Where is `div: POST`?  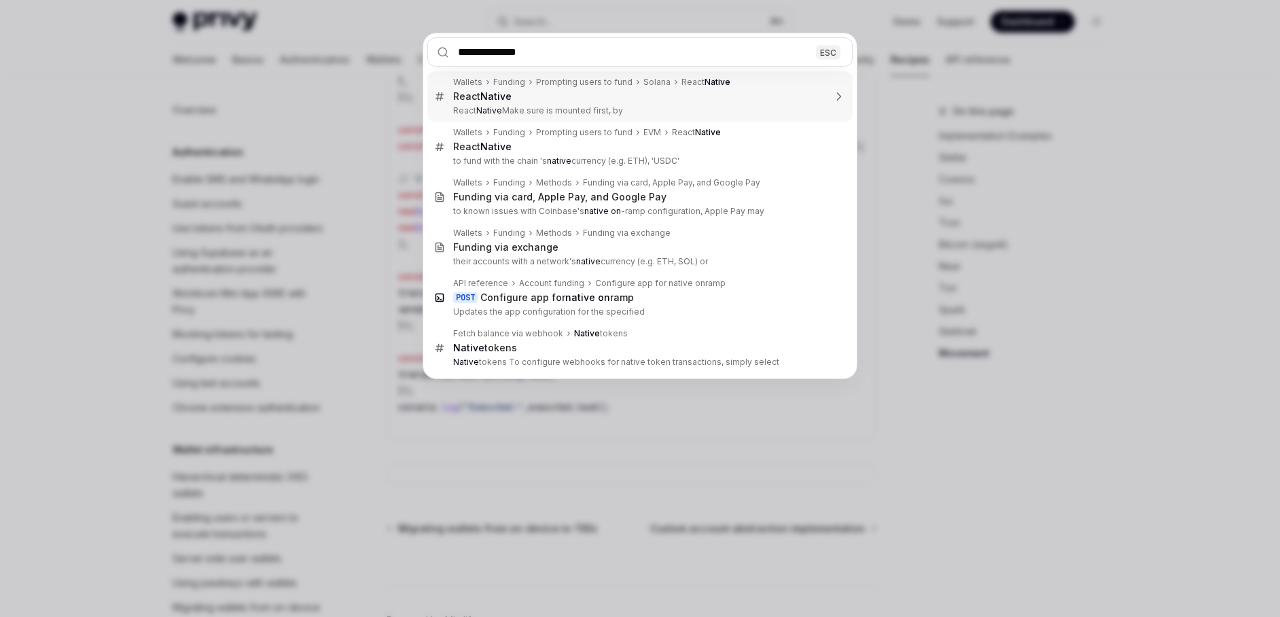
div: POST is located at coordinates (465, 298).